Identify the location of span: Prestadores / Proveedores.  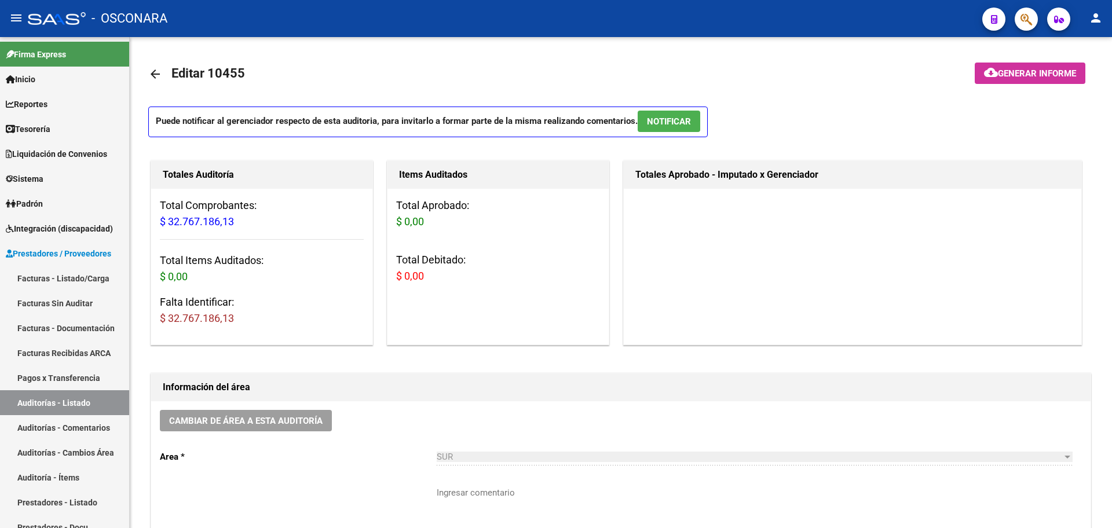
(58, 254).